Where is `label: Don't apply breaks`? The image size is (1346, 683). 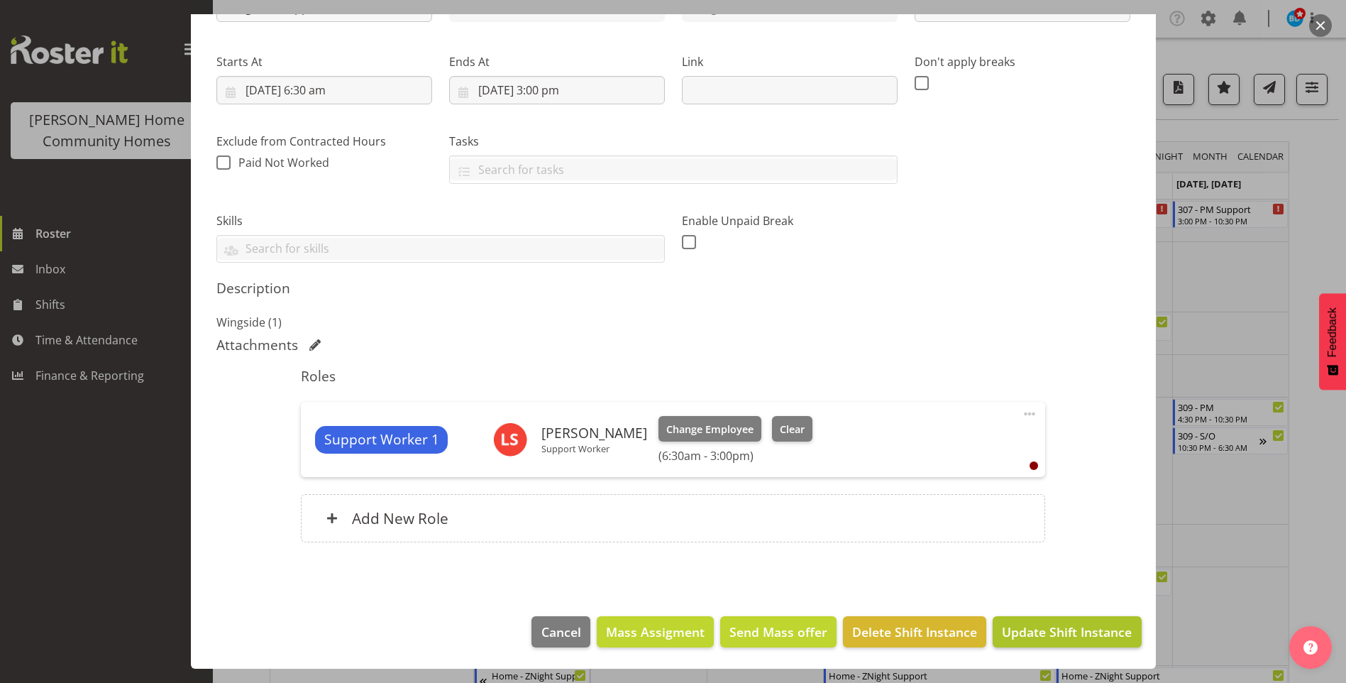
label: Don't apply breaks is located at coordinates (1023, 62).